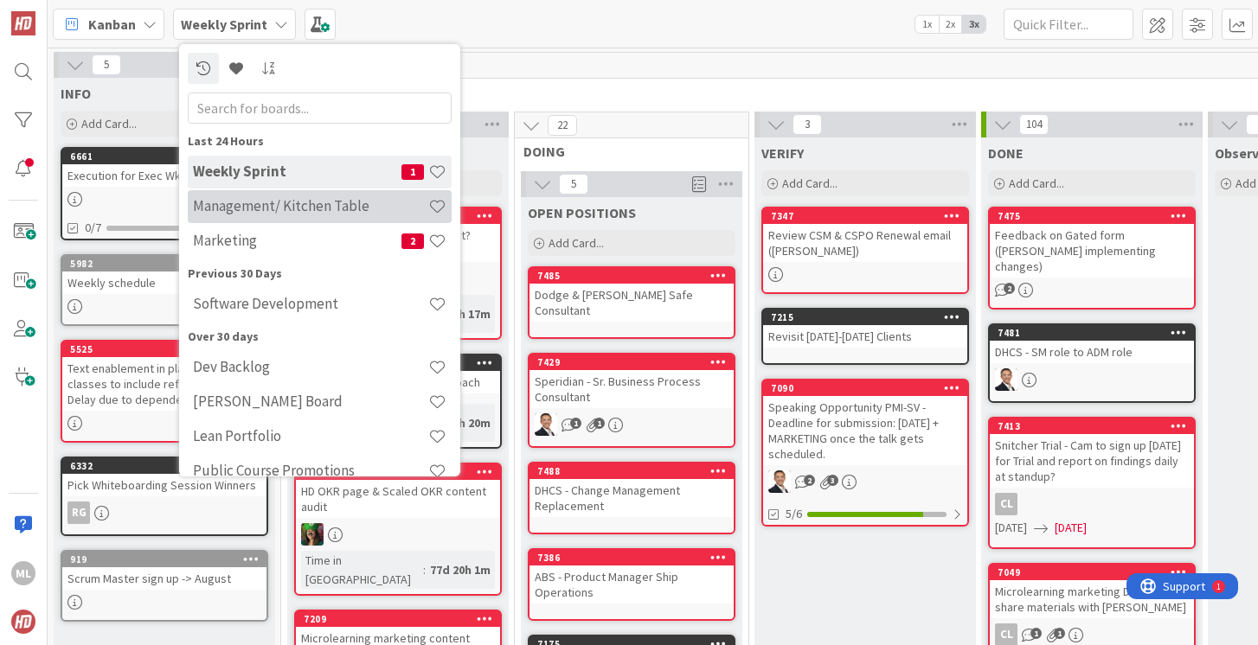 The image size is (1258, 645). Describe the element at coordinates (460, 570) in the screenshot. I see `div: 77d 20h 1m` at that location.